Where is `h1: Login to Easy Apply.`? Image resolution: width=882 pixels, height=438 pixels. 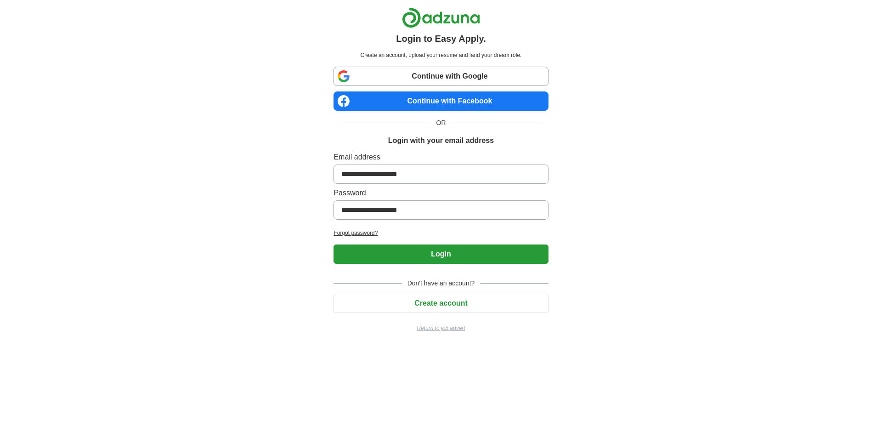 h1: Login to Easy Apply. is located at coordinates (441, 39).